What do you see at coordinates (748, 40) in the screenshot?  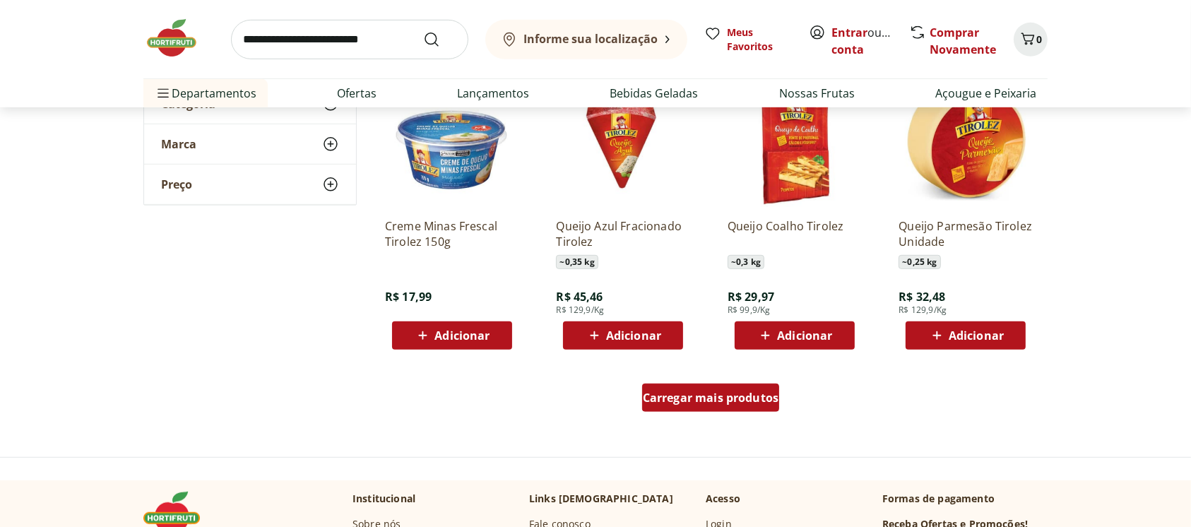 I see `a: Meus Favoritos` at bounding box center [748, 40].